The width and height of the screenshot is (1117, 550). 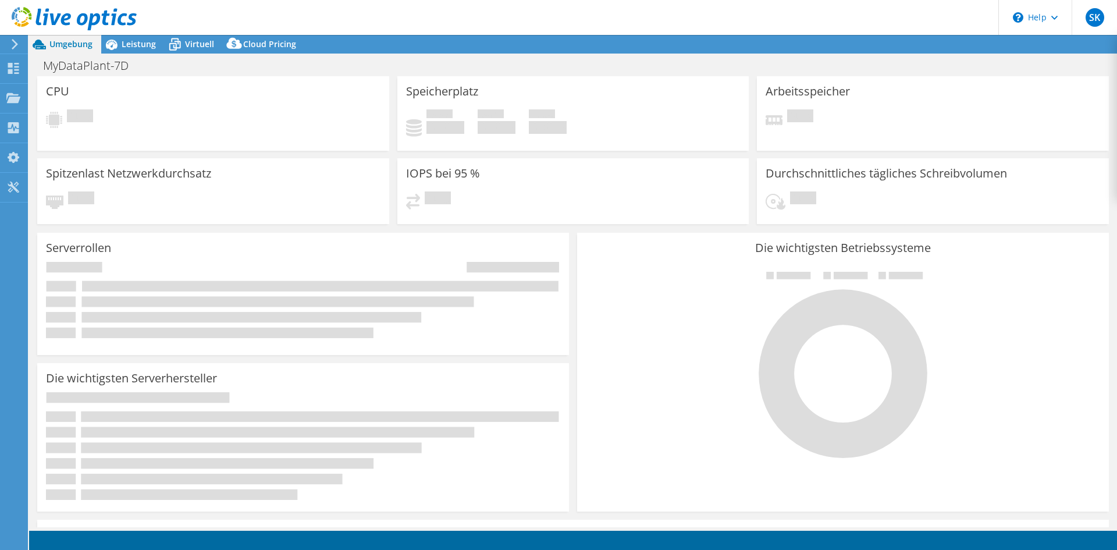 What do you see at coordinates (886, 173) in the screenshot?
I see `h3: Durchschnittliches tägliches Schreibvolumen` at bounding box center [886, 173].